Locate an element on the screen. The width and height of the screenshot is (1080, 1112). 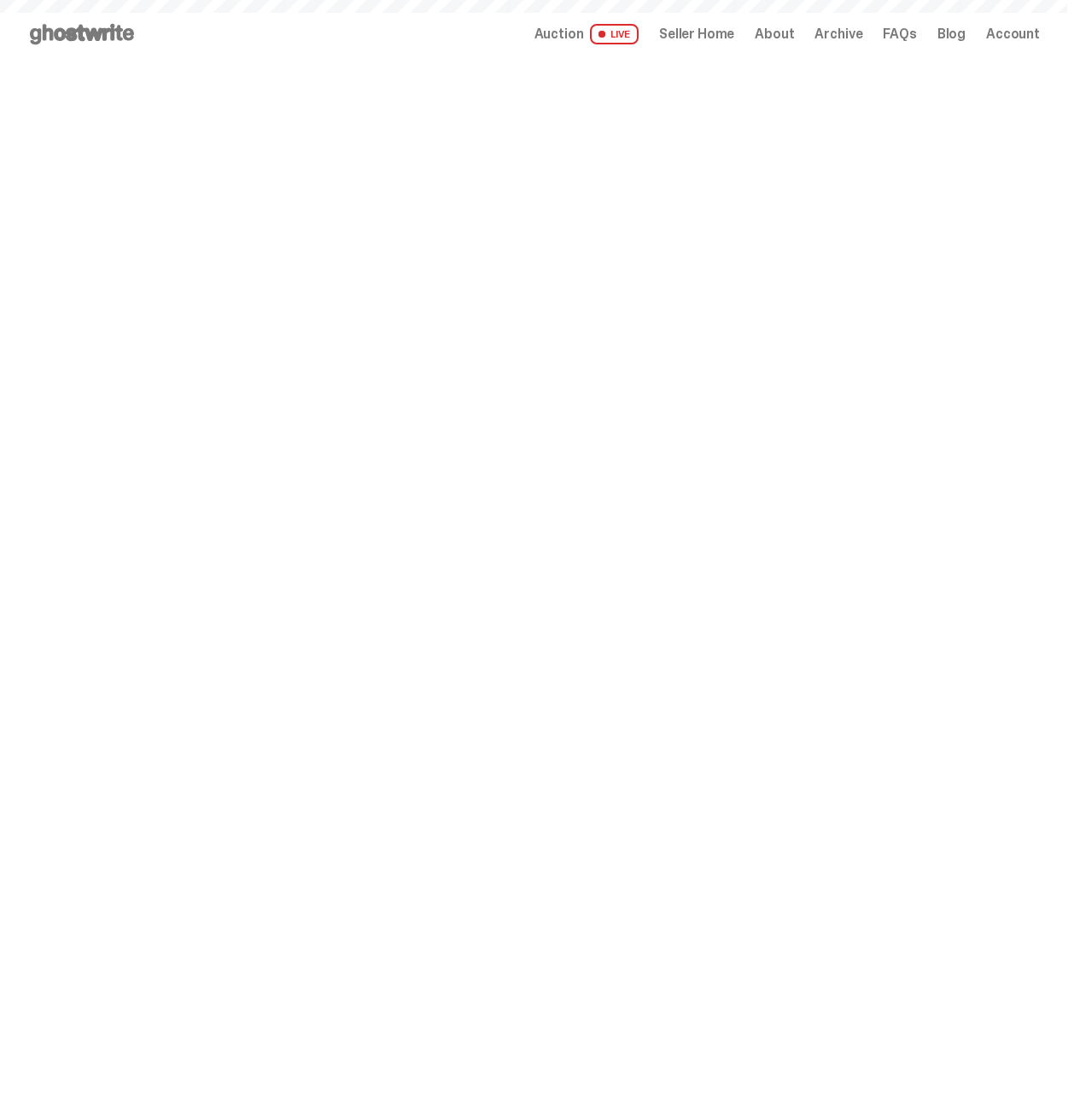
span: Seller Home is located at coordinates (697, 34).